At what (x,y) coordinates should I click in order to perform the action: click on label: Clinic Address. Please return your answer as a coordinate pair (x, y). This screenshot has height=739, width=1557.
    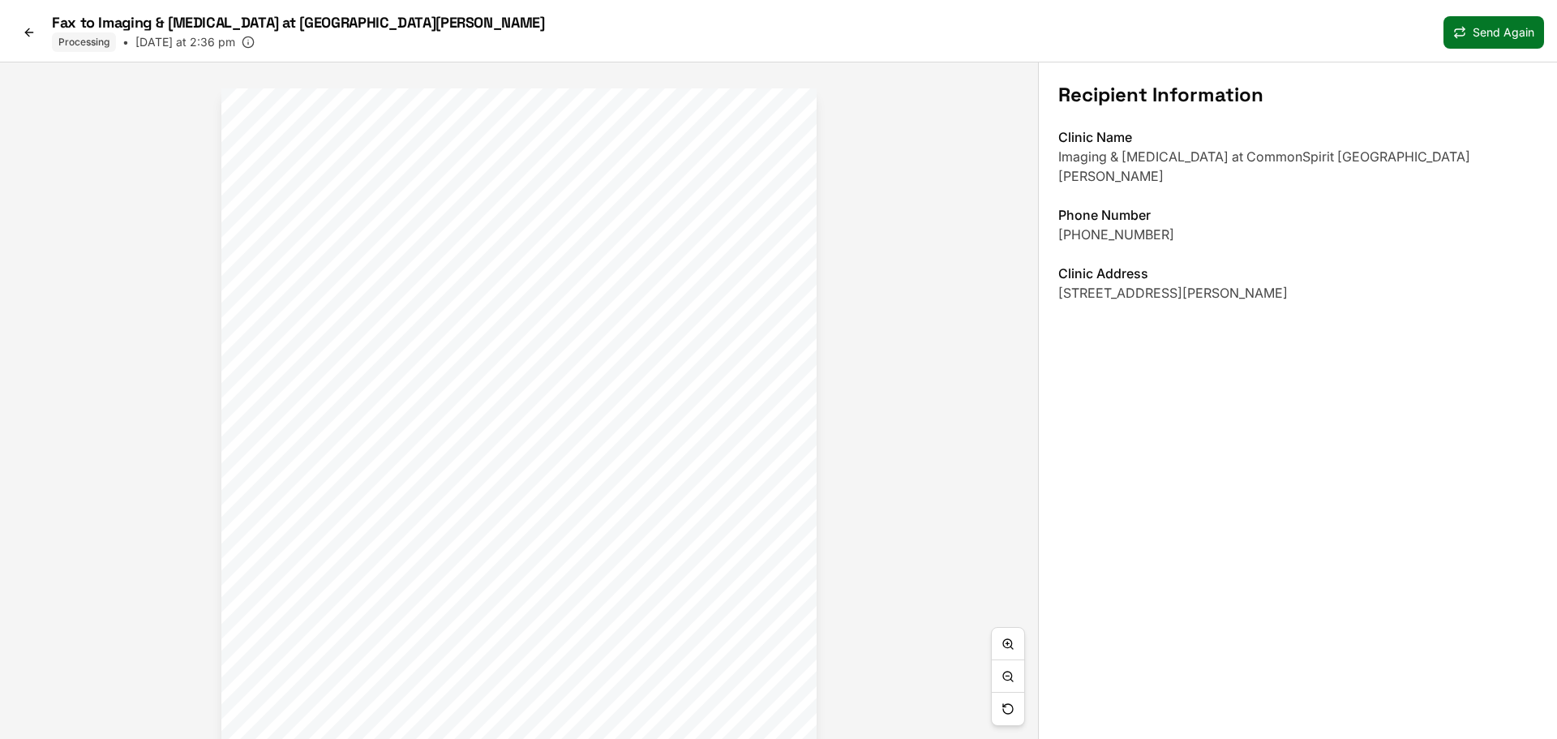
    Looking at the image, I should click on (1103, 273).